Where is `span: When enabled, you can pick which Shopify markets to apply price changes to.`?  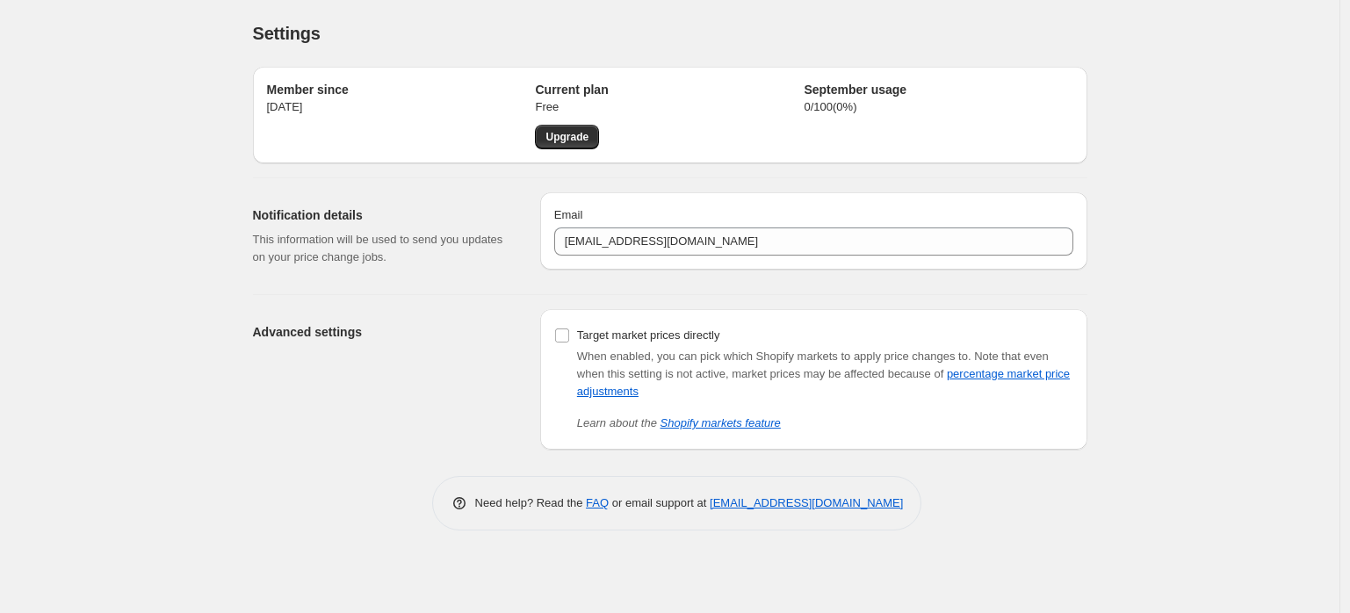
span: When enabled, you can pick which Shopify markets to apply price changes to. is located at coordinates (774, 356).